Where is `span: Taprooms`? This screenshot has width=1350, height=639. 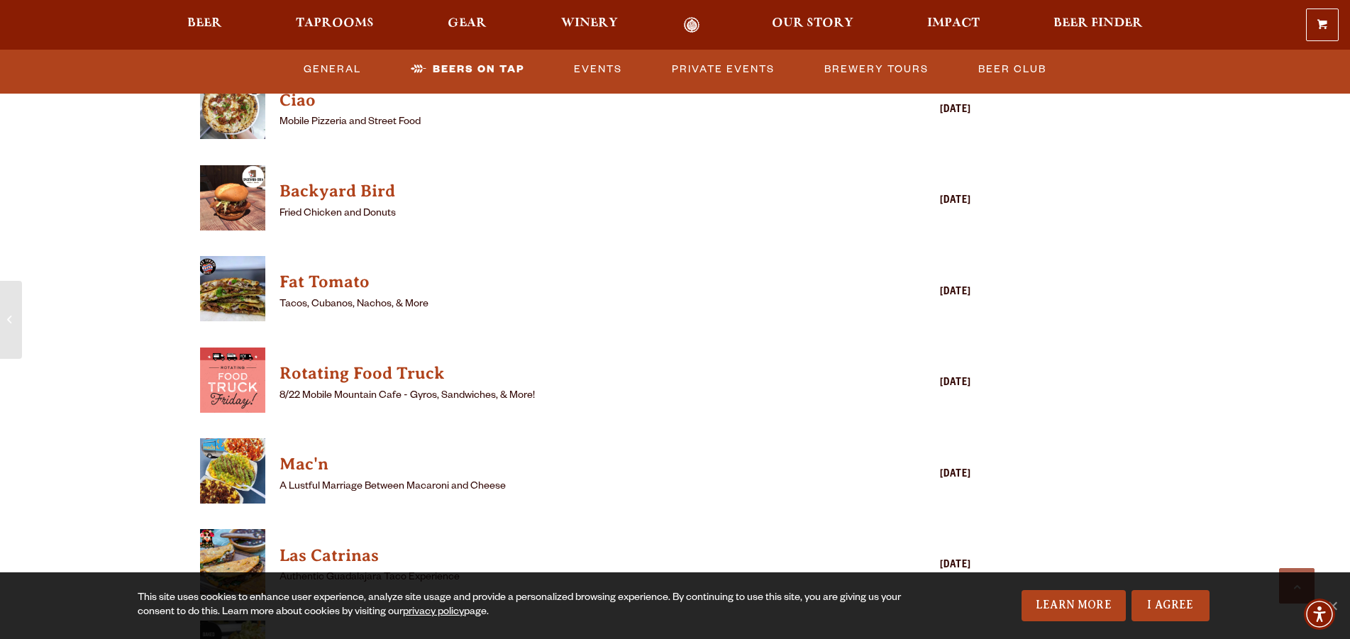 span: Taprooms is located at coordinates (335, 23).